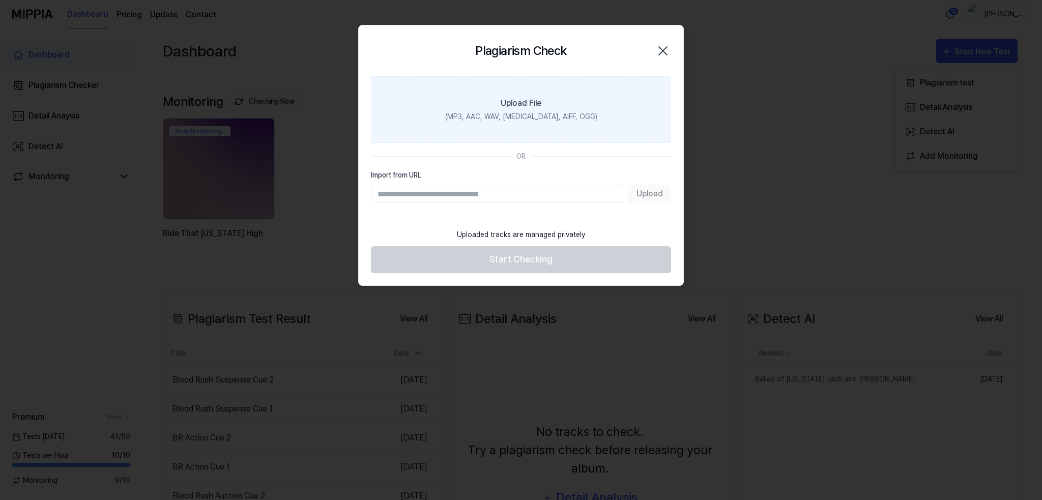  Describe the element at coordinates (521, 234) in the screenshot. I see `div: Uploaded tracks are managed privately` at that location.